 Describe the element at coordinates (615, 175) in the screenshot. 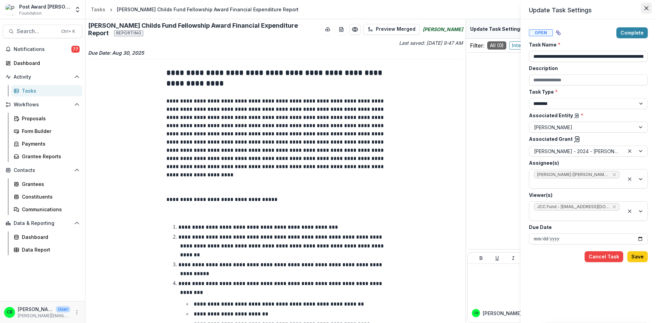

I see `div: Remove Yani Zhang (yani@stanford.edu)` at that location.